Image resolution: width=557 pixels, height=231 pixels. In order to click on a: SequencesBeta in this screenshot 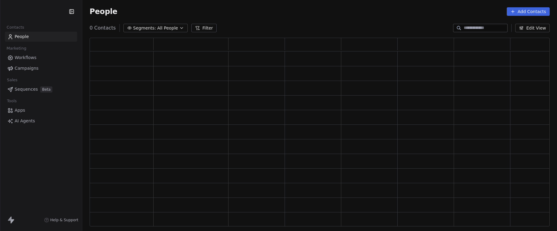, I will do `click(41, 89)`.